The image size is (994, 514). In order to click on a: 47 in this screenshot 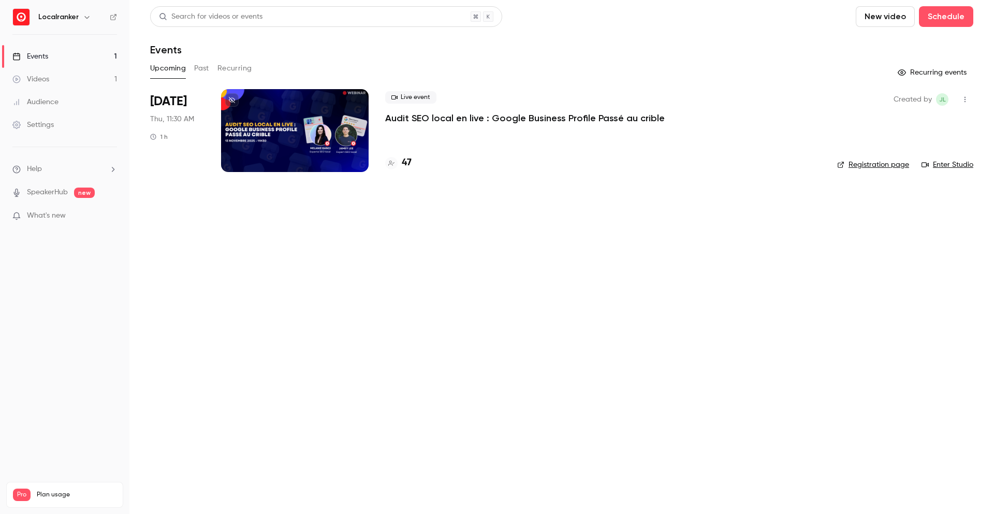, I will do `click(398, 163)`.